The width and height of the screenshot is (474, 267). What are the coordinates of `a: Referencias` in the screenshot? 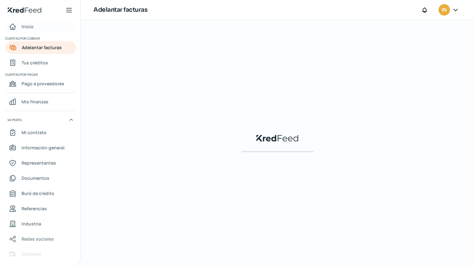 It's located at (41, 208).